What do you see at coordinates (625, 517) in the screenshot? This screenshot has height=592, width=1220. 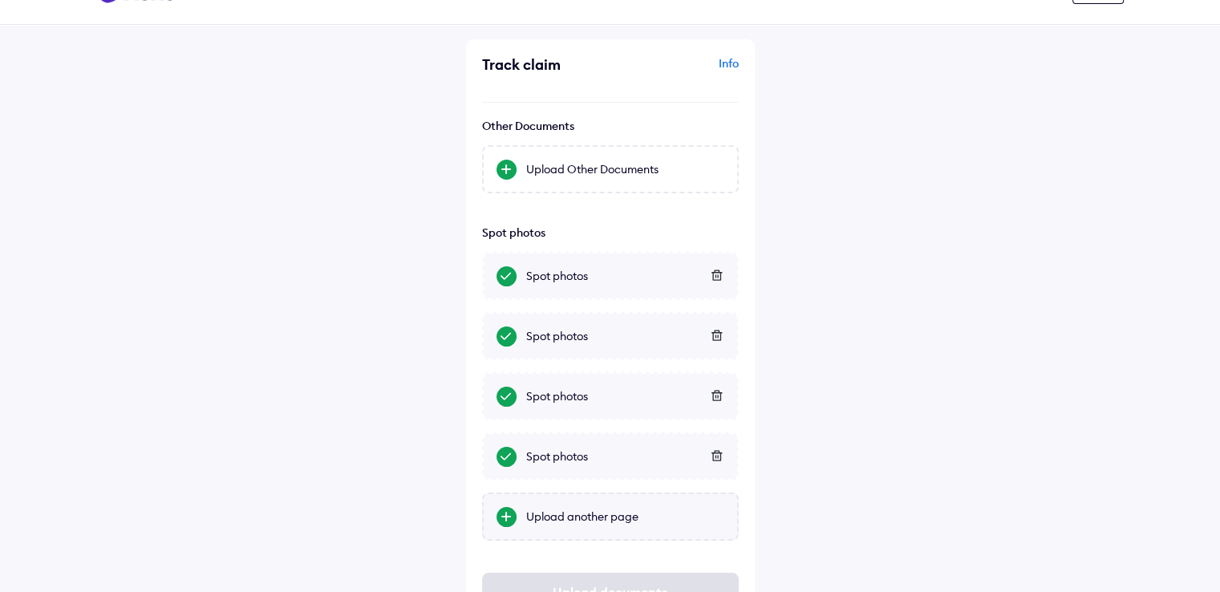 I see `div: Upload another page` at bounding box center [625, 517].